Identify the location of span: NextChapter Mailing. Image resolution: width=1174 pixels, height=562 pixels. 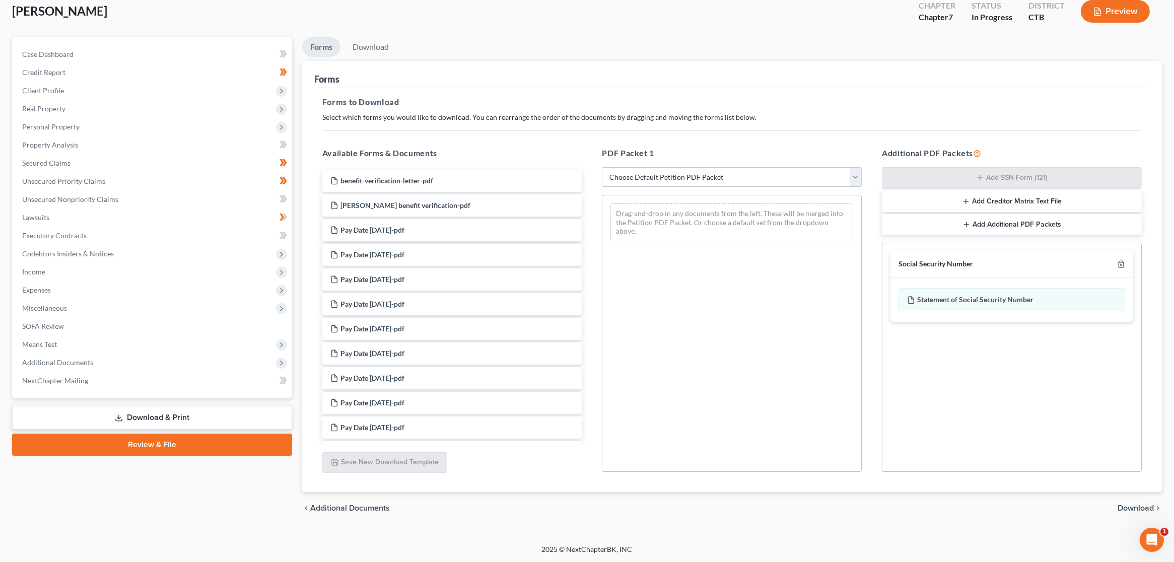
(55, 380).